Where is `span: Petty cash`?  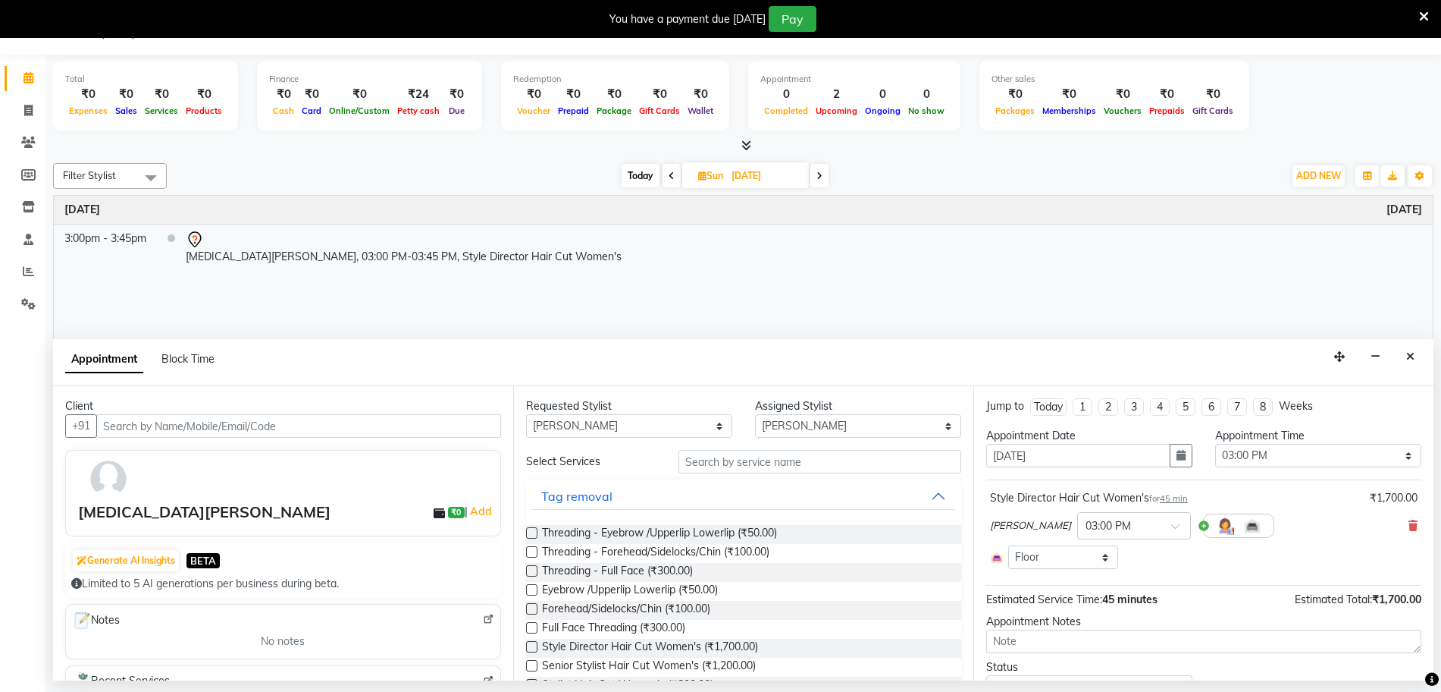 span: Petty cash is located at coordinates (419, 111).